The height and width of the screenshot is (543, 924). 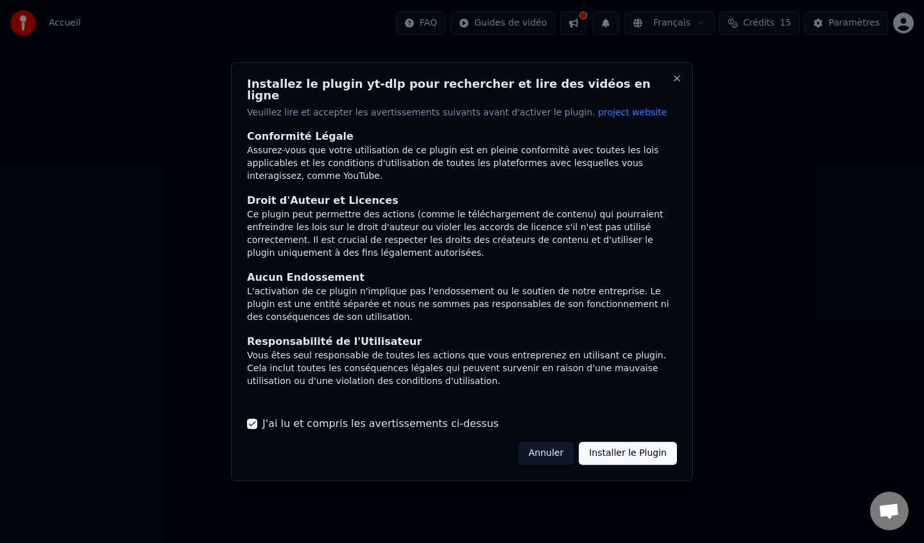 What do you see at coordinates (632, 112) in the screenshot?
I see `span: project website` at bounding box center [632, 112].